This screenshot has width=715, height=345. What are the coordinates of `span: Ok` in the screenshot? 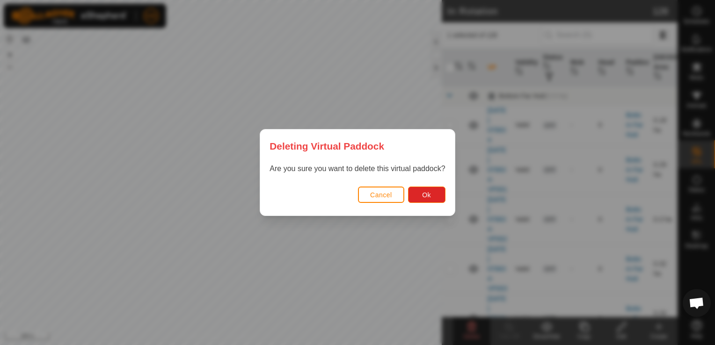 It's located at (426, 195).